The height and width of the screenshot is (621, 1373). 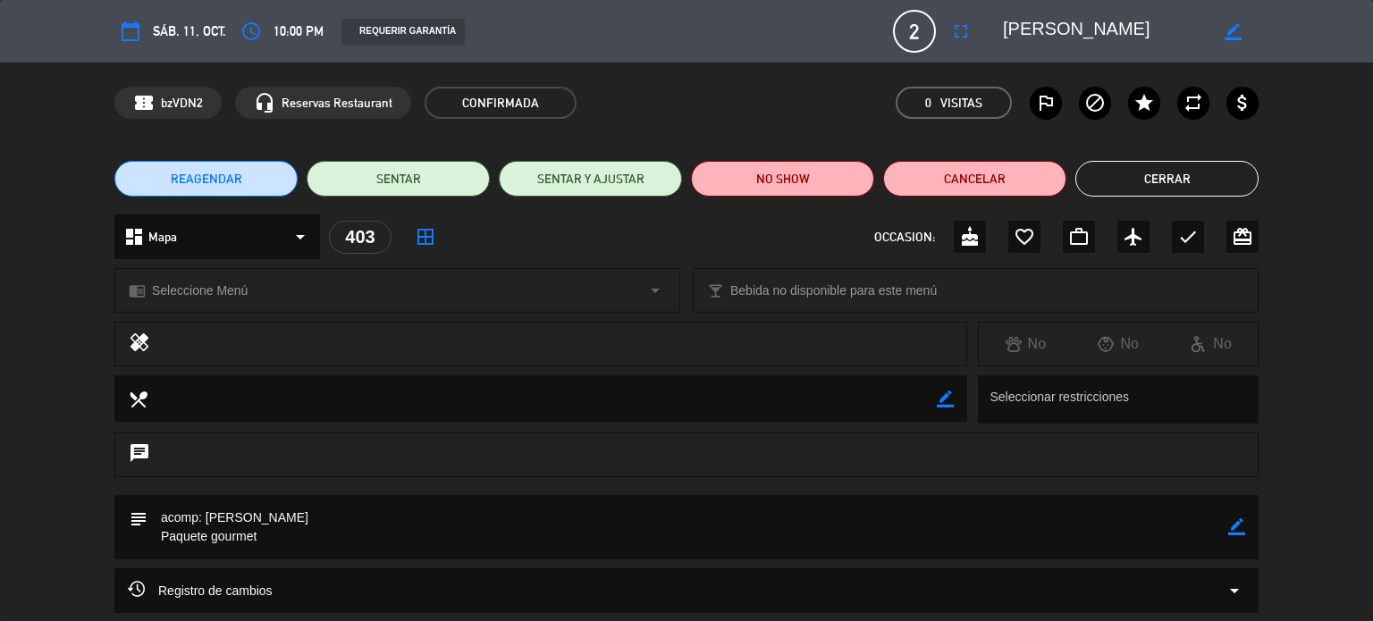 What do you see at coordinates (915, 31) in the screenshot?
I see `span: 2` at bounding box center [915, 31].